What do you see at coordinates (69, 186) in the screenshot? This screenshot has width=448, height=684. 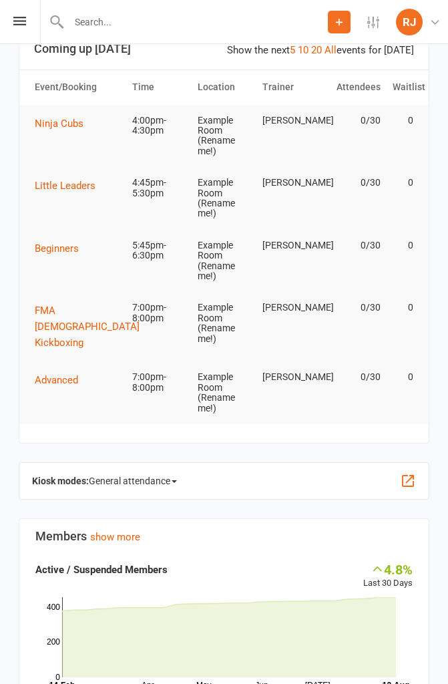 I see `button: Little Leaders` at bounding box center [69, 186].